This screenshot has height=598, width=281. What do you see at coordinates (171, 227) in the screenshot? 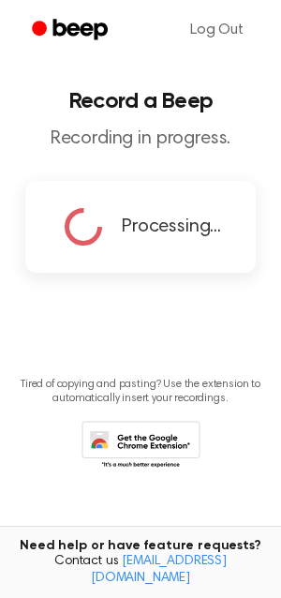
I see `span: Processing...` at bounding box center [171, 227].